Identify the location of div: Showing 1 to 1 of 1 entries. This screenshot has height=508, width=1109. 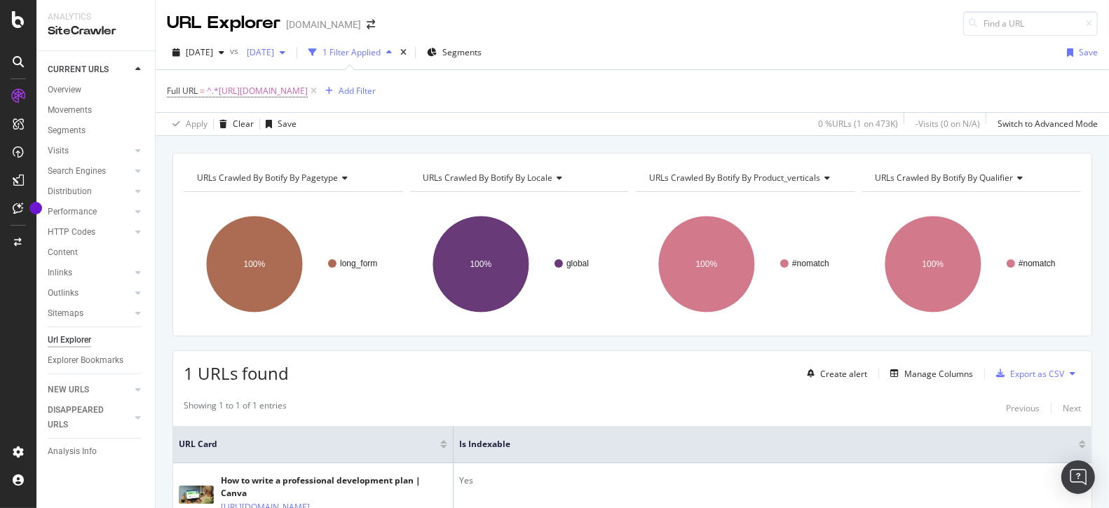
(235, 408).